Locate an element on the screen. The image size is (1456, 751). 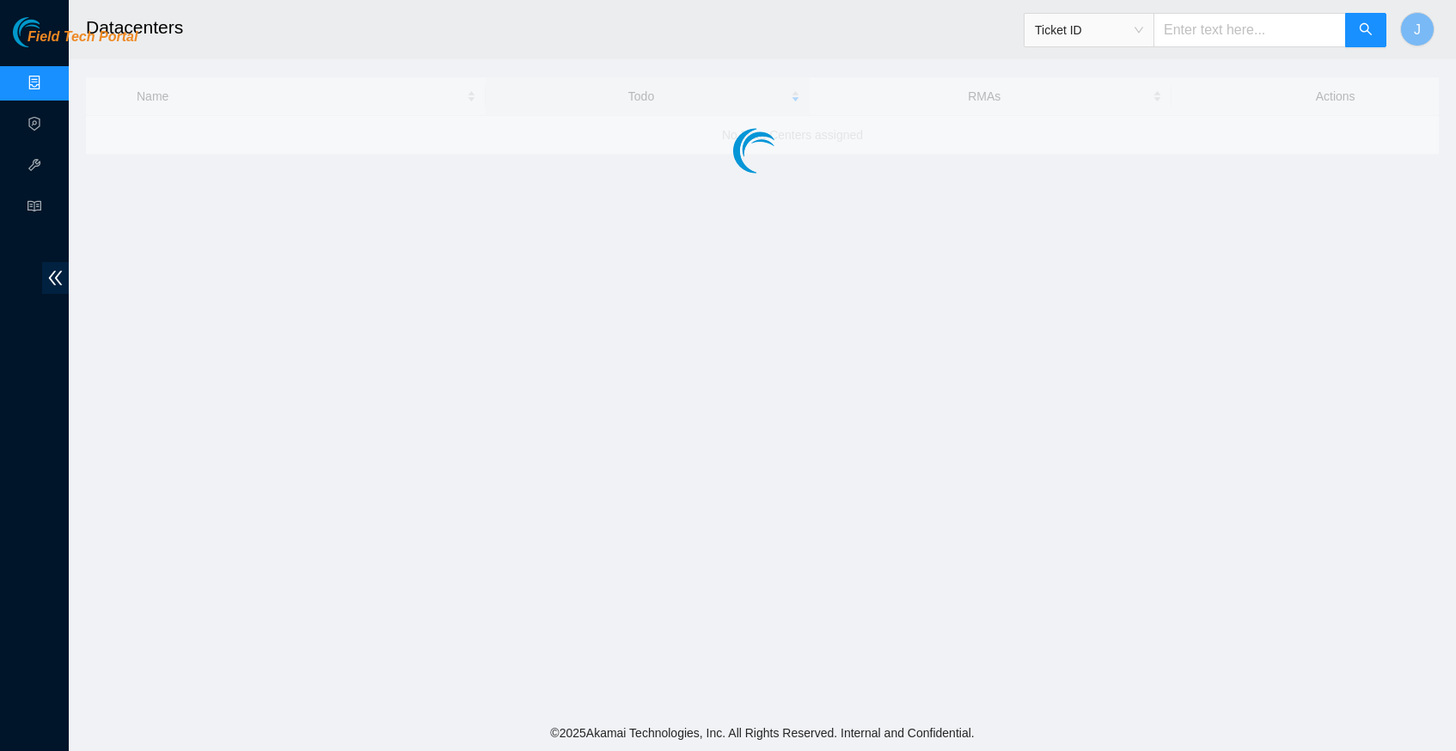
span: Field Tech Portal is located at coordinates (83, 37).